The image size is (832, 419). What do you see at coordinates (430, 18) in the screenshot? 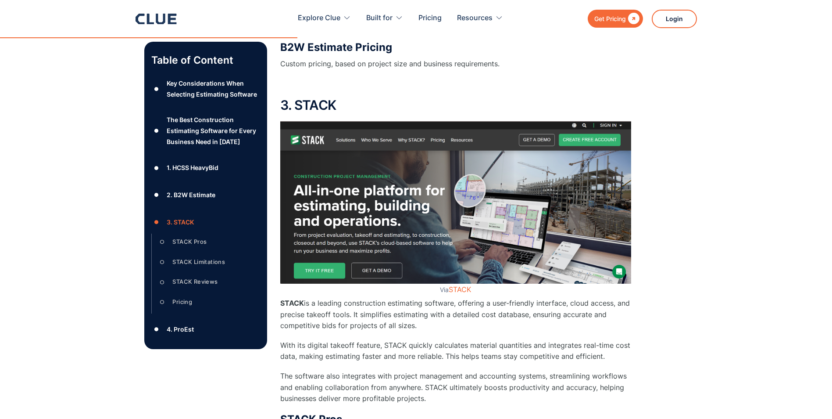
I see `a: Pricing` at bounding box center [430, 18].